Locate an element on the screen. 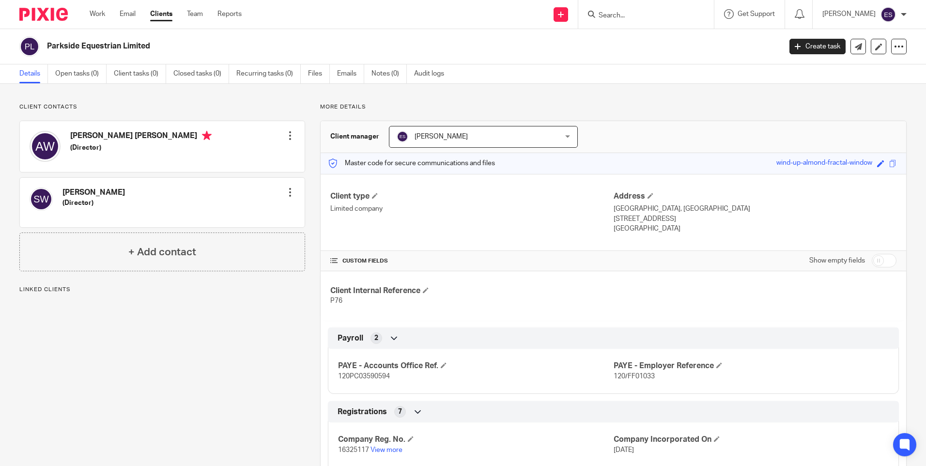  a: Create task is located at coordinates (818, 47).